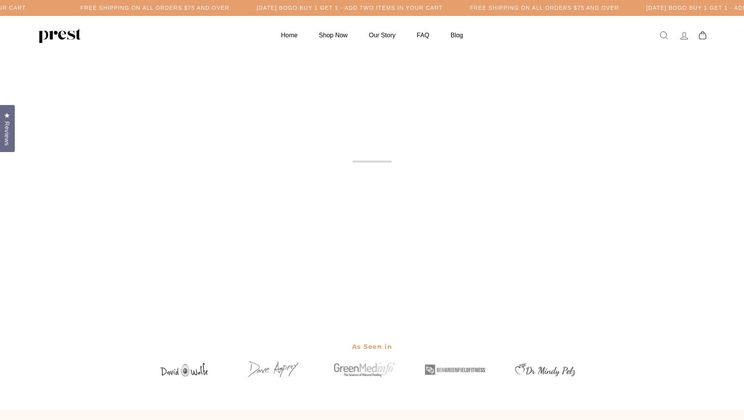  I want to click on span: Reviews, so click(7, 133).